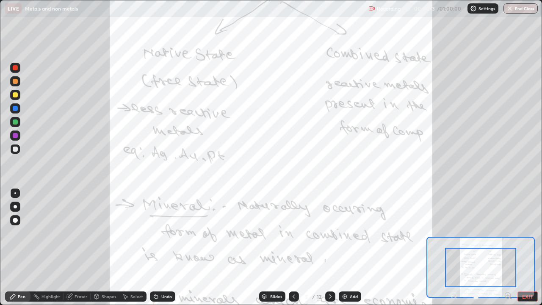 This screenshot has height=305, width=542. I want to click on p: Metals and non metals, so click(51, 8).